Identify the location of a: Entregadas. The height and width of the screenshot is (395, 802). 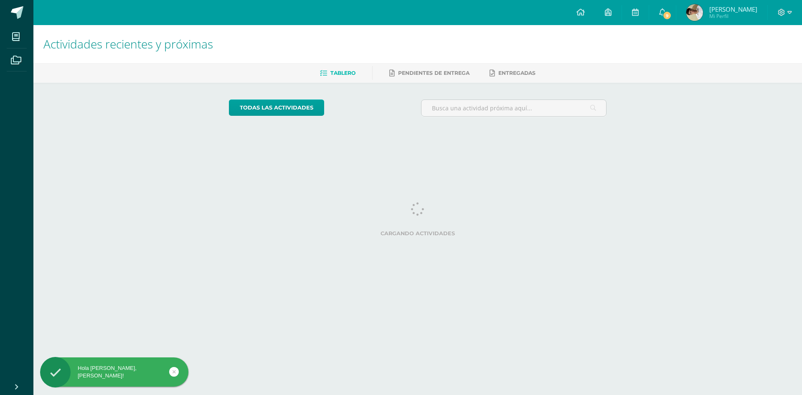
(513, 73).